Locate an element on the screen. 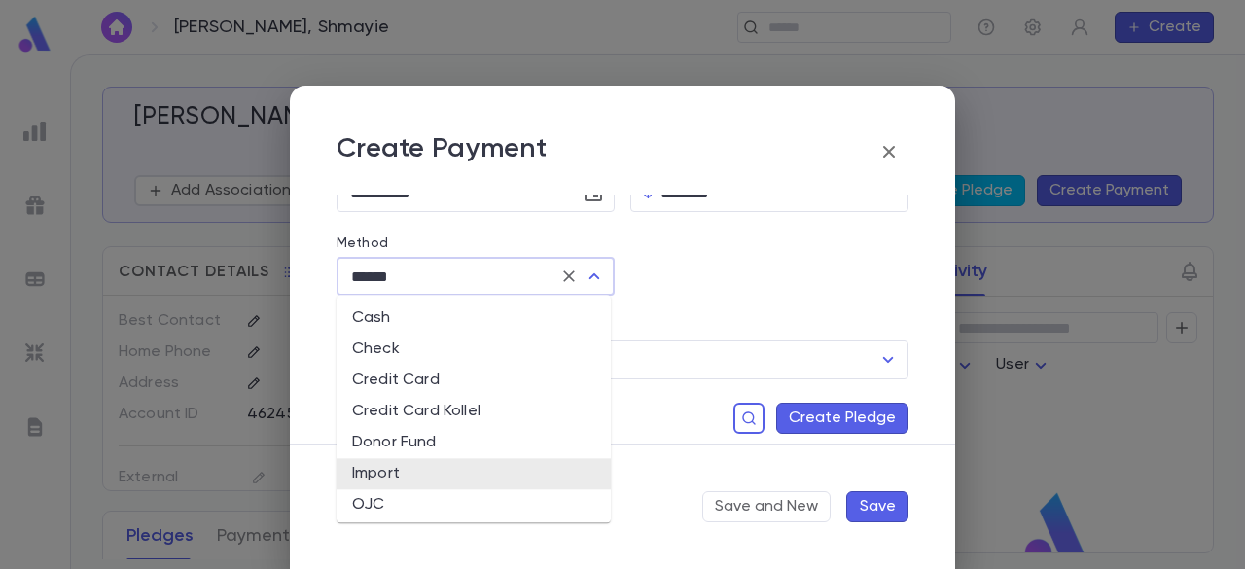 This screenshot has width=1245, height=569. li: Credit Card is located at coordinates (474, 380).